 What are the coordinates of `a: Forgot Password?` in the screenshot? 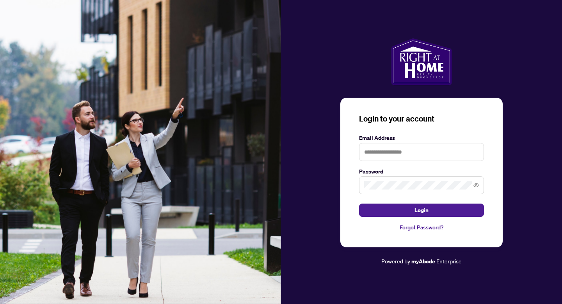 It's located at (421, 227).